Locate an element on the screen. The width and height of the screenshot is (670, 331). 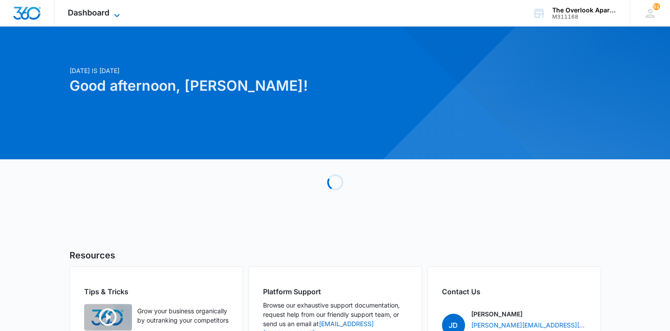
h2: Contact Us is located at coordinates (514, 292).